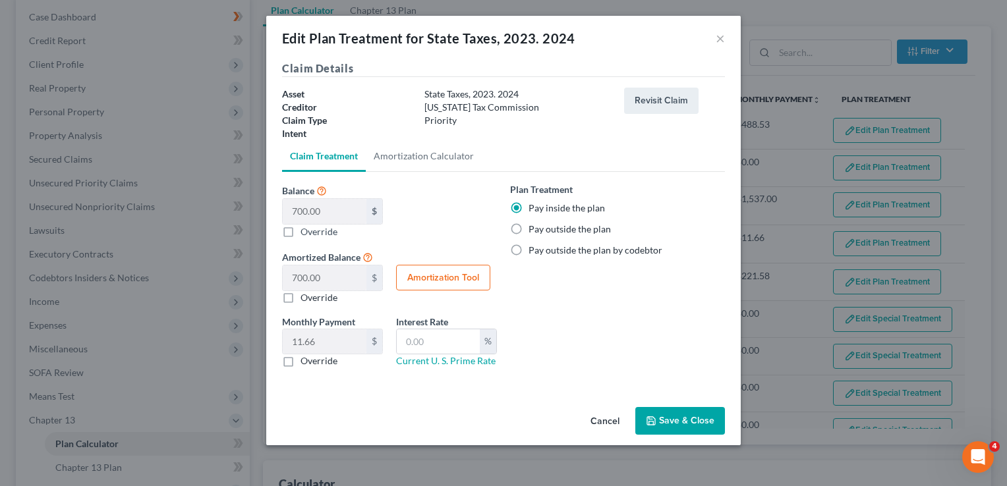 This screenshot has width=1007, height=486. I want to click on div: Priority, so click(517, 121).